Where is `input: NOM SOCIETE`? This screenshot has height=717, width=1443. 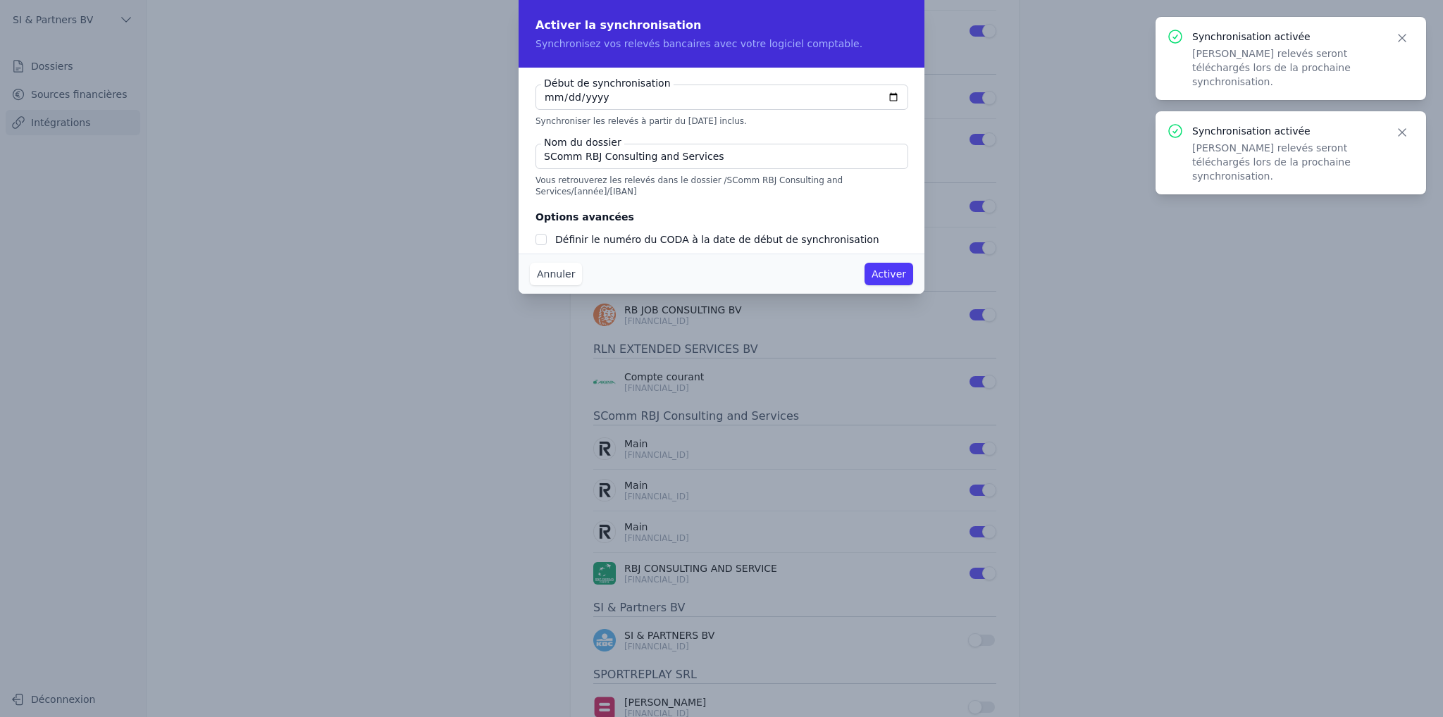
input: NOM SOCIETE is located at coordinates (721, 156).